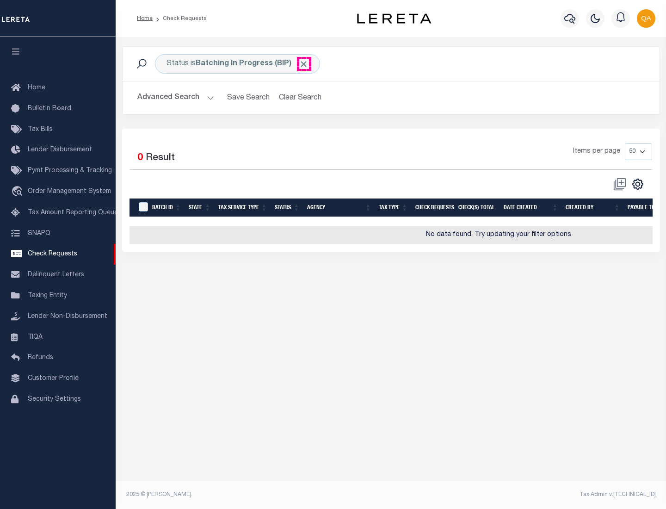 This screenshot has width=666, height=509. I want to click on span: Check Requests, so click(52, 254).